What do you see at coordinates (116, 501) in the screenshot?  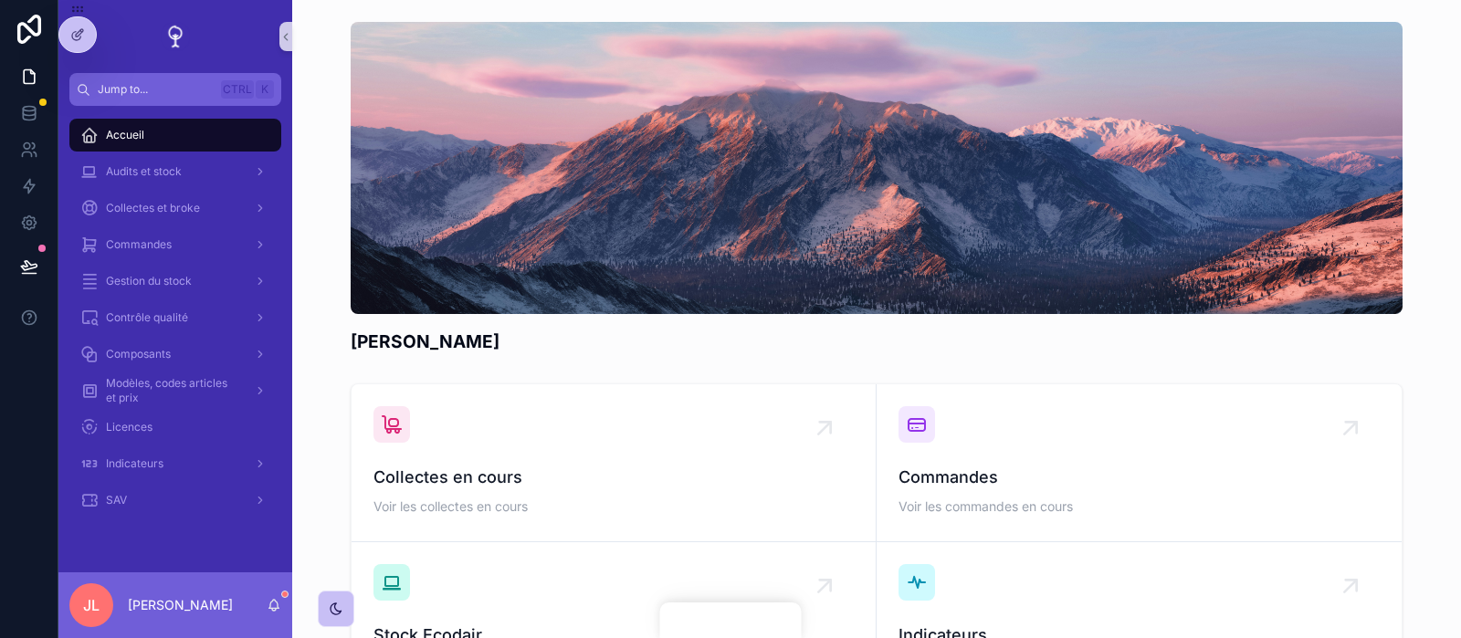 I see `span: SAV` at bounding box center [116, 501].